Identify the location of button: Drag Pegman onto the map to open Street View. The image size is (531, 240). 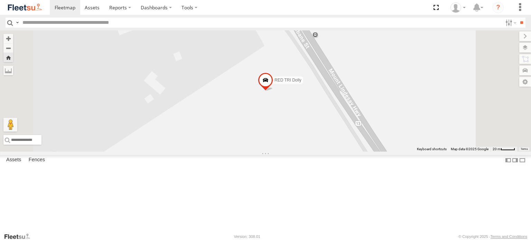
(10, 125).